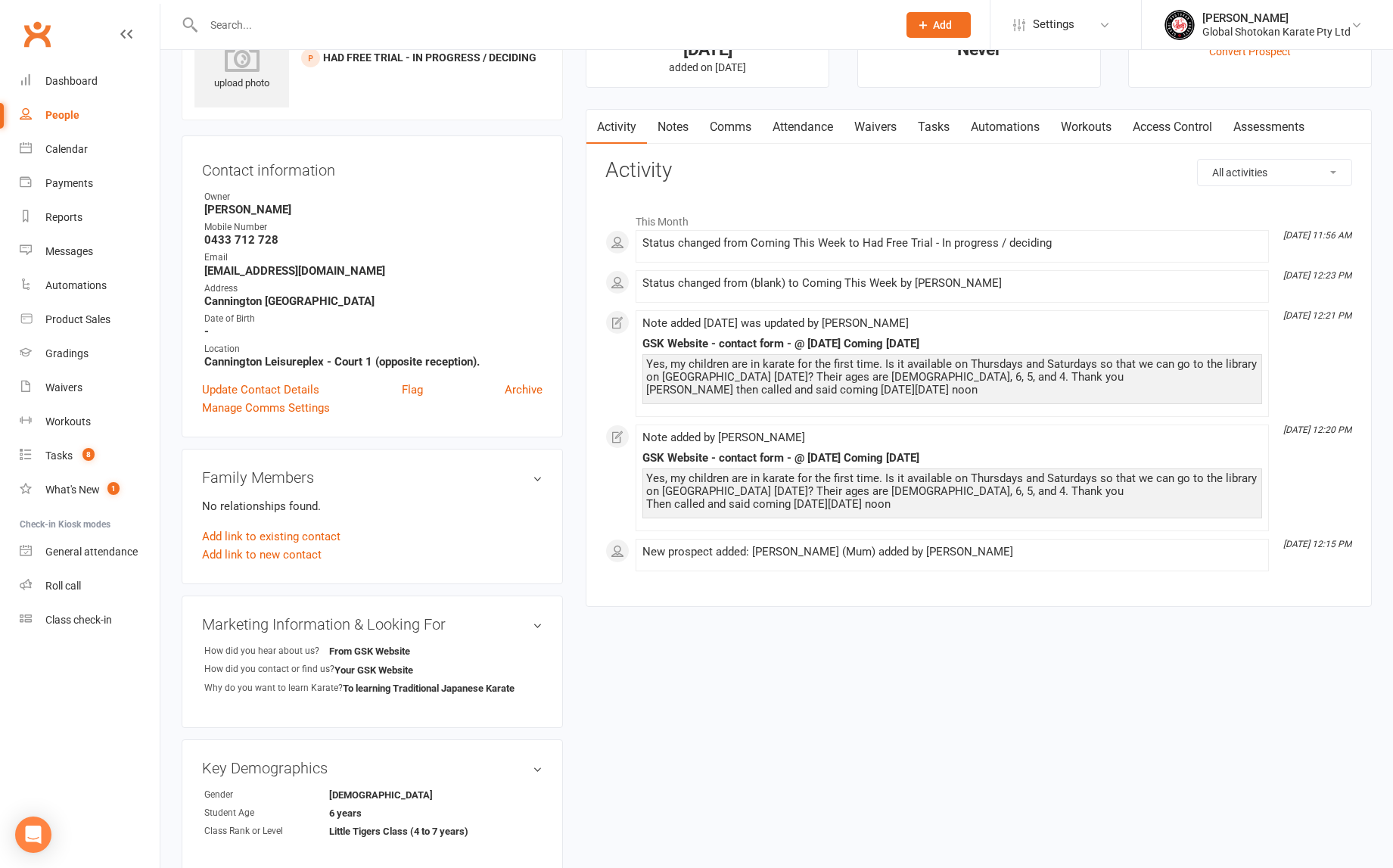  Describe the element at coordinates (89, 455) in the screenshot. I see `a: Tasks 8` at that location.